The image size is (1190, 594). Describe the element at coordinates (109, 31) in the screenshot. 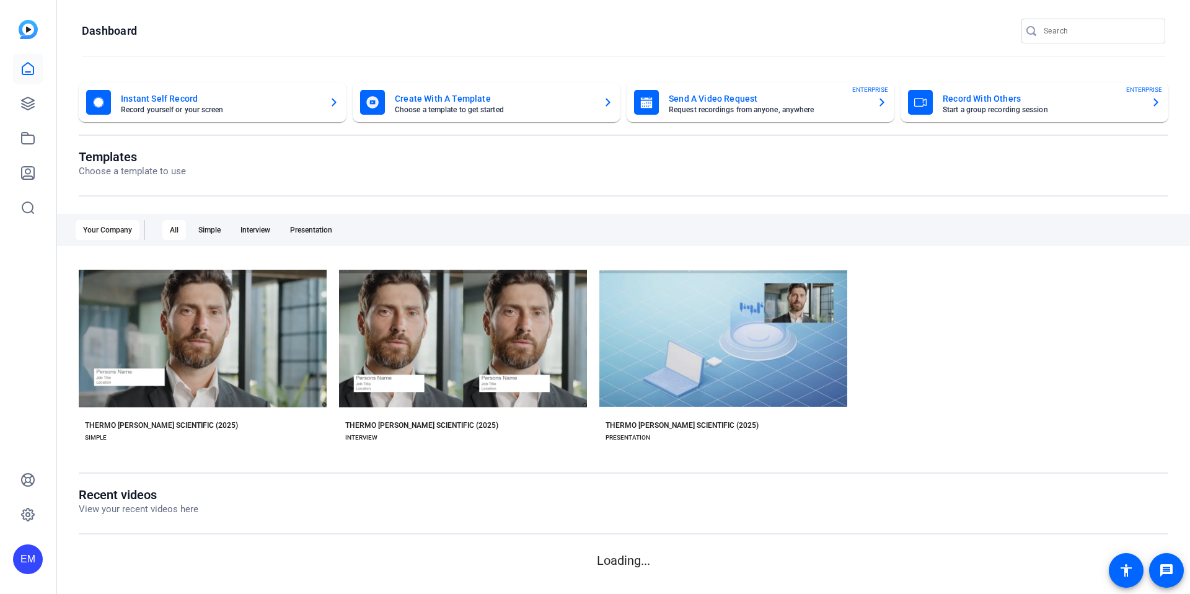

I see `h1: Dashboard` at that location.